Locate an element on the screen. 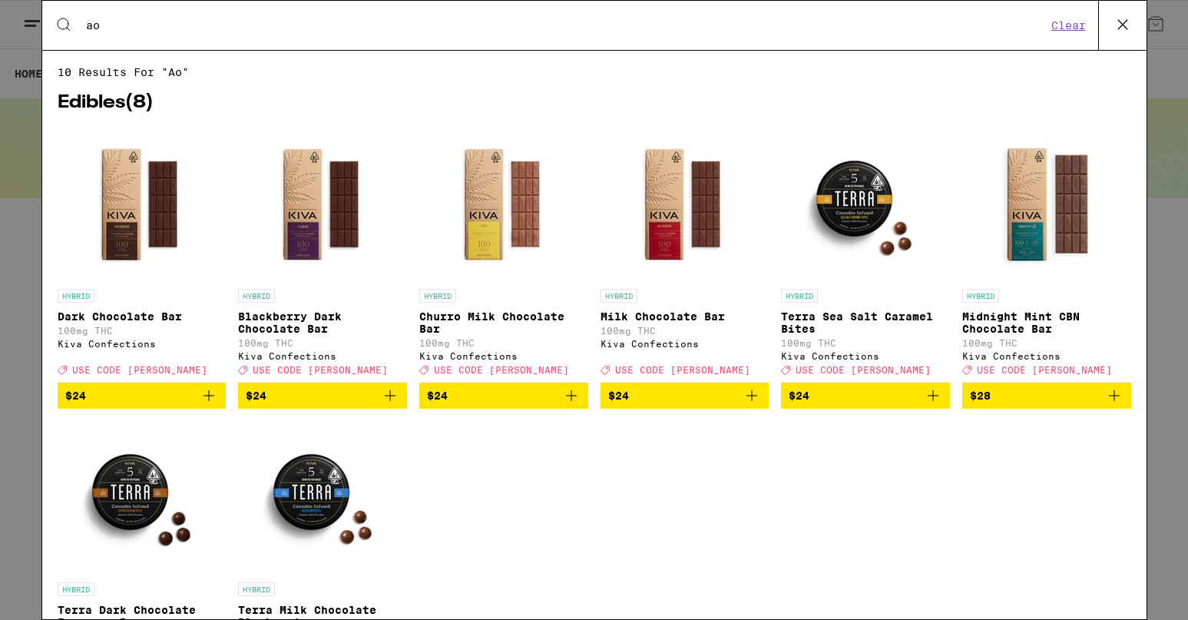  h2: Edibles ( 8 ) is located at coordinates (595, 103).